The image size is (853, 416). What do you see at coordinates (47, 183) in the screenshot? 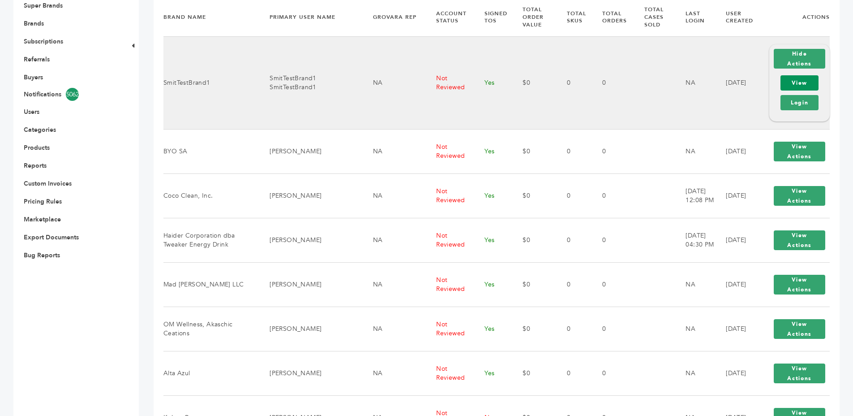
I see `a: Custom Invoices` at bounding box center [47, 183].